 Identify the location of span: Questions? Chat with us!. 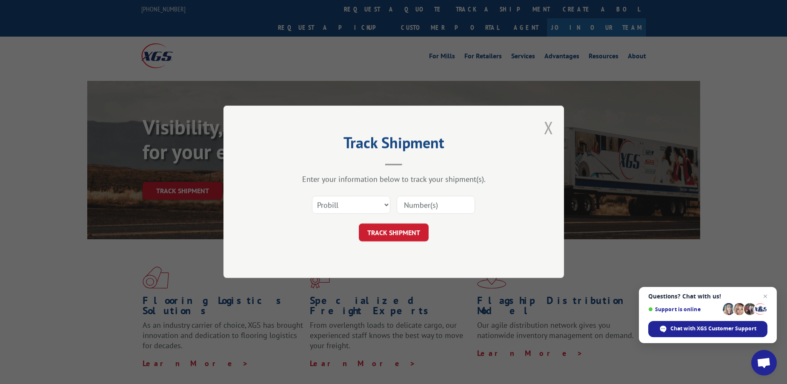
(708, 296).